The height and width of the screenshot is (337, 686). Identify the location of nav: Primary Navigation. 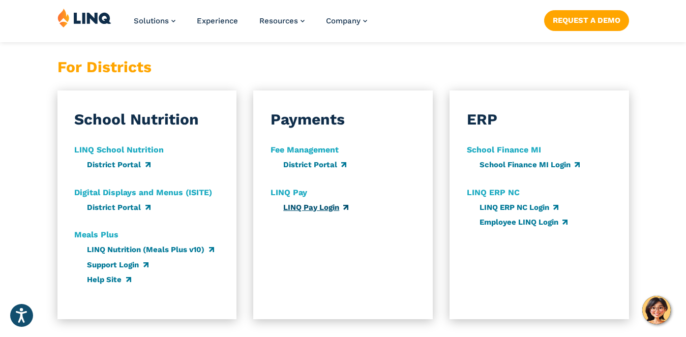
(250, 25).